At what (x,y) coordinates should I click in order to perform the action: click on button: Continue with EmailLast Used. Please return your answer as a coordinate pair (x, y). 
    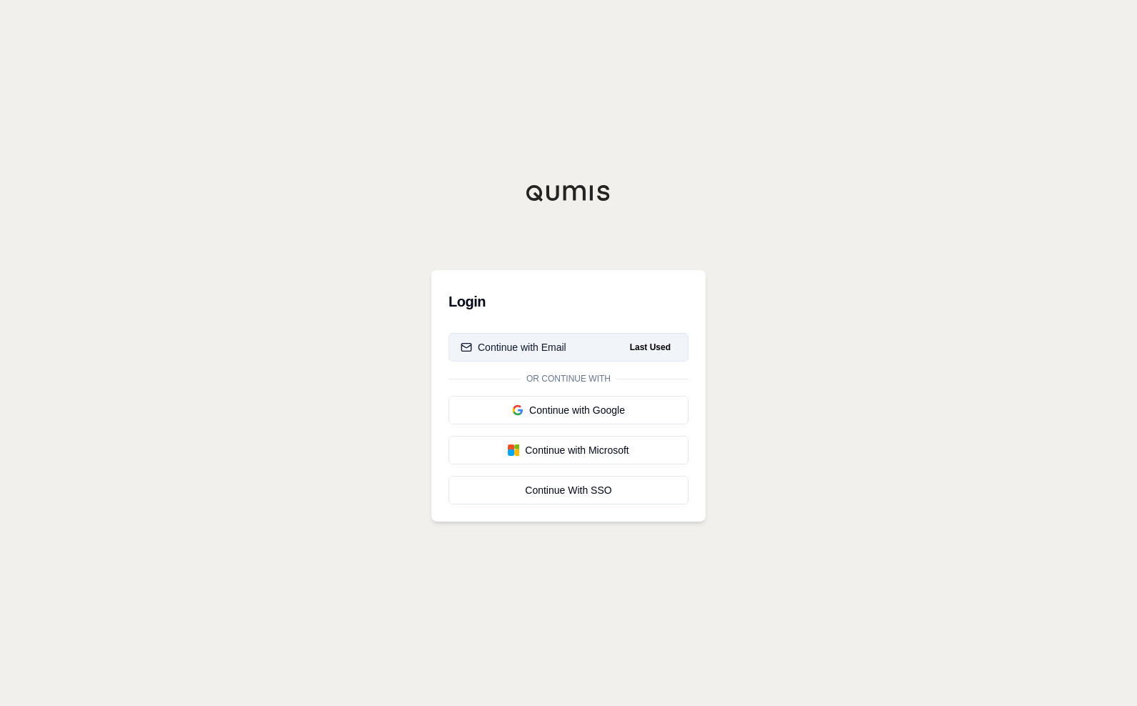
    Looking at the image, I should click on (569, 347).